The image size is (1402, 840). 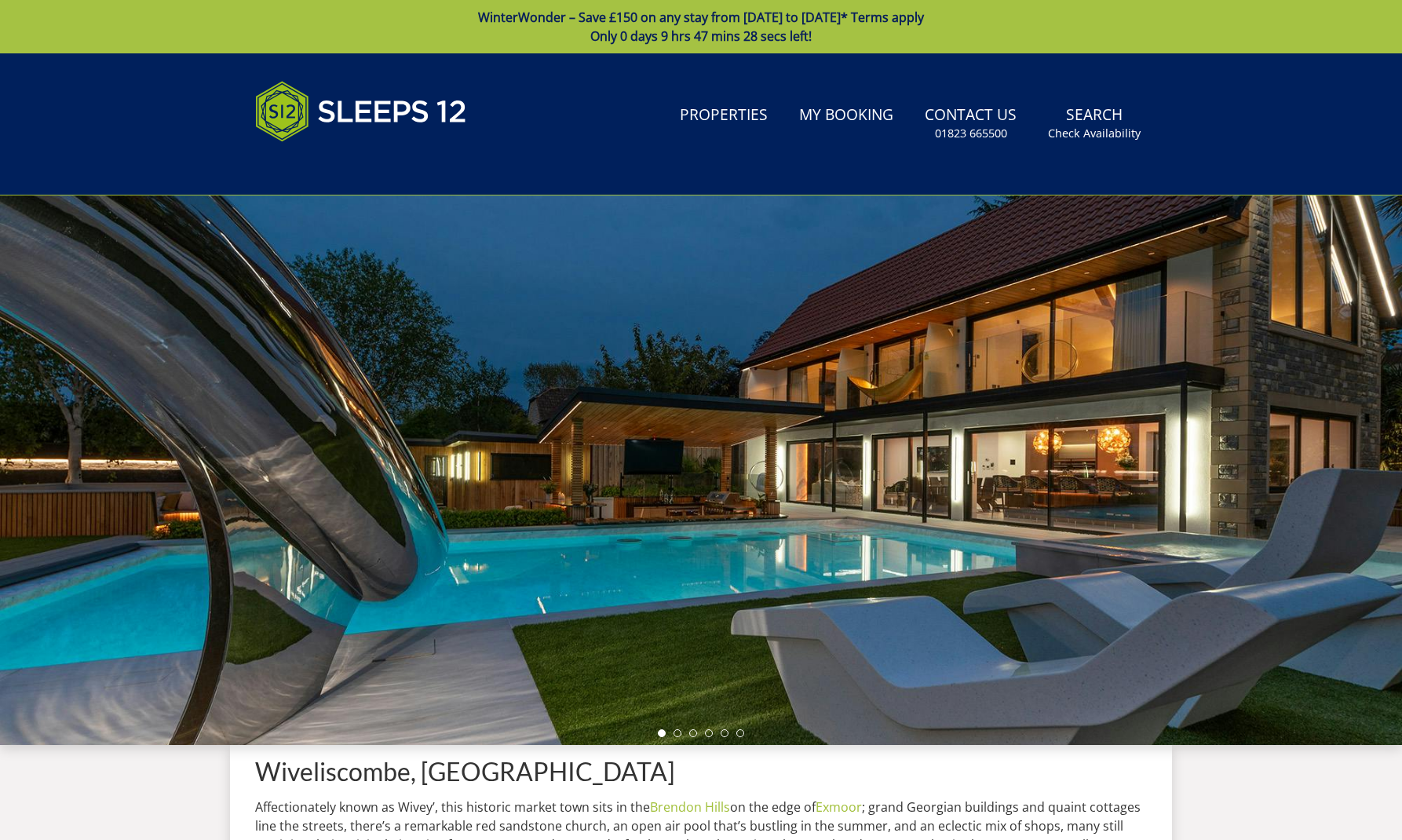 I want to click on a: SearchCheck Availability, so click(x=1094, y=124).